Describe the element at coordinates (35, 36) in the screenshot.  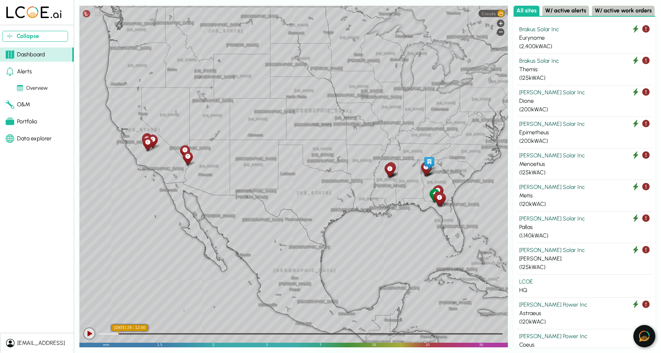
I see `button: Collapse` at that location.